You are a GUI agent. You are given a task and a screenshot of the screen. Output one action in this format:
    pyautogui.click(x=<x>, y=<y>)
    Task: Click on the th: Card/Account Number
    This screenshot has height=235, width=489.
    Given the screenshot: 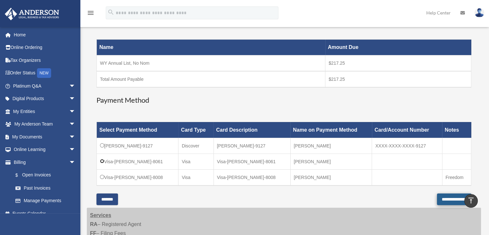 What is the action you would take?
    pyautogui.click(x=407, y=129)
    